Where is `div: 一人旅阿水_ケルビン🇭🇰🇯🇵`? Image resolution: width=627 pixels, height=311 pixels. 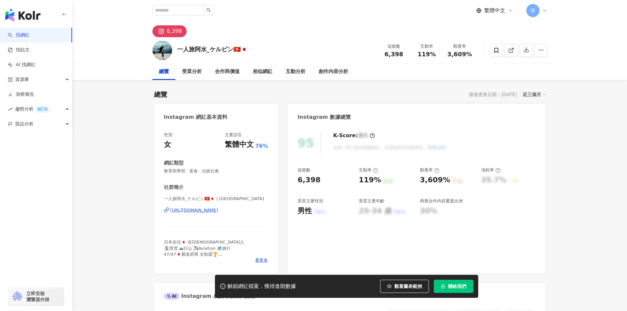
div: 一人旅阿水_ケルビン🇭🇰🇯🇵 is located at coordinates (212, 49).